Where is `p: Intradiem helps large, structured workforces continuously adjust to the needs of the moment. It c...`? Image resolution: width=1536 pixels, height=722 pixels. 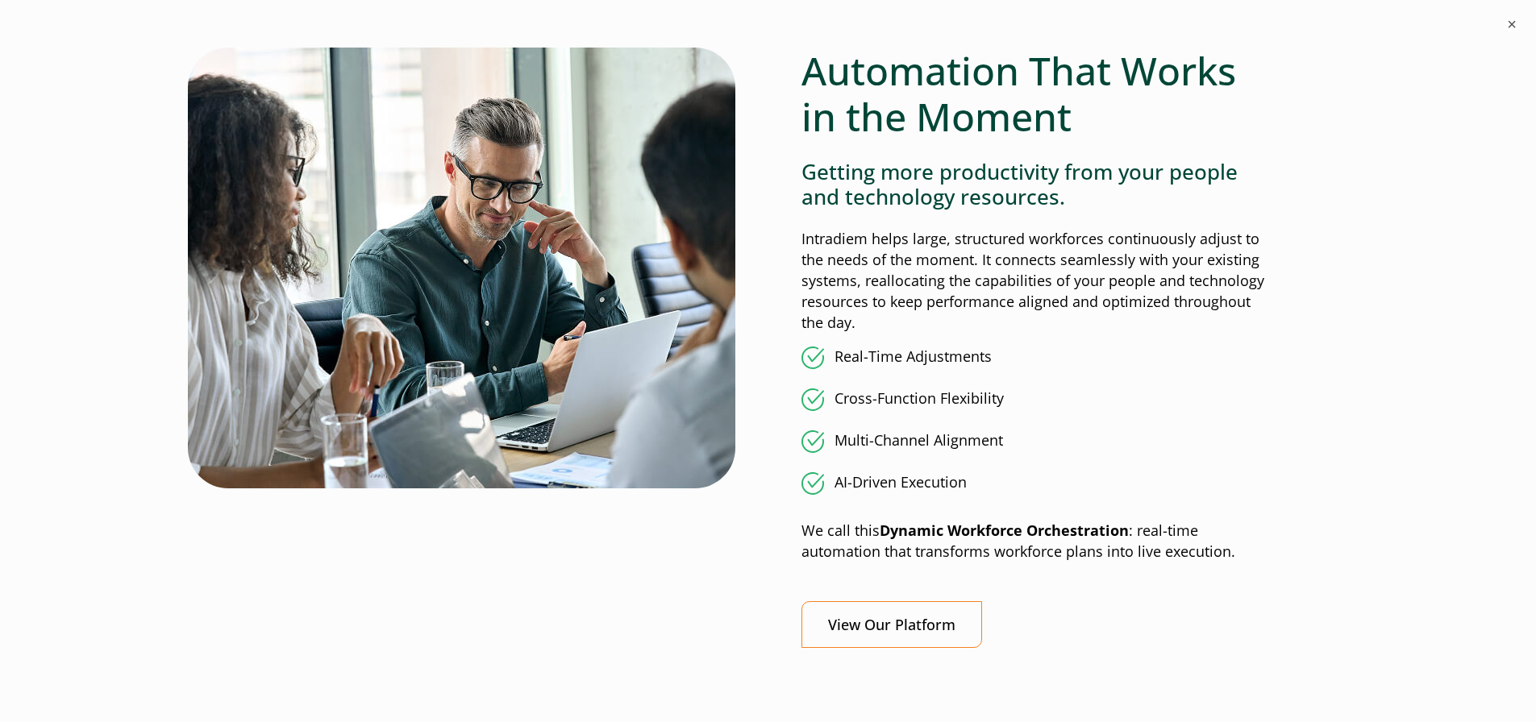 p: Intradiem helps large, structured workforces continuously adjust to the needs of the moment. It c... is located at coordinates (1033, 281).